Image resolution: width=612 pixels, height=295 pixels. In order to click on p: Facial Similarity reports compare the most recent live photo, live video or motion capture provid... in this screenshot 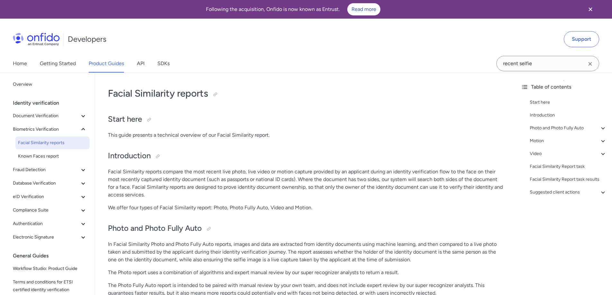, I will do `click(305, 183)`.